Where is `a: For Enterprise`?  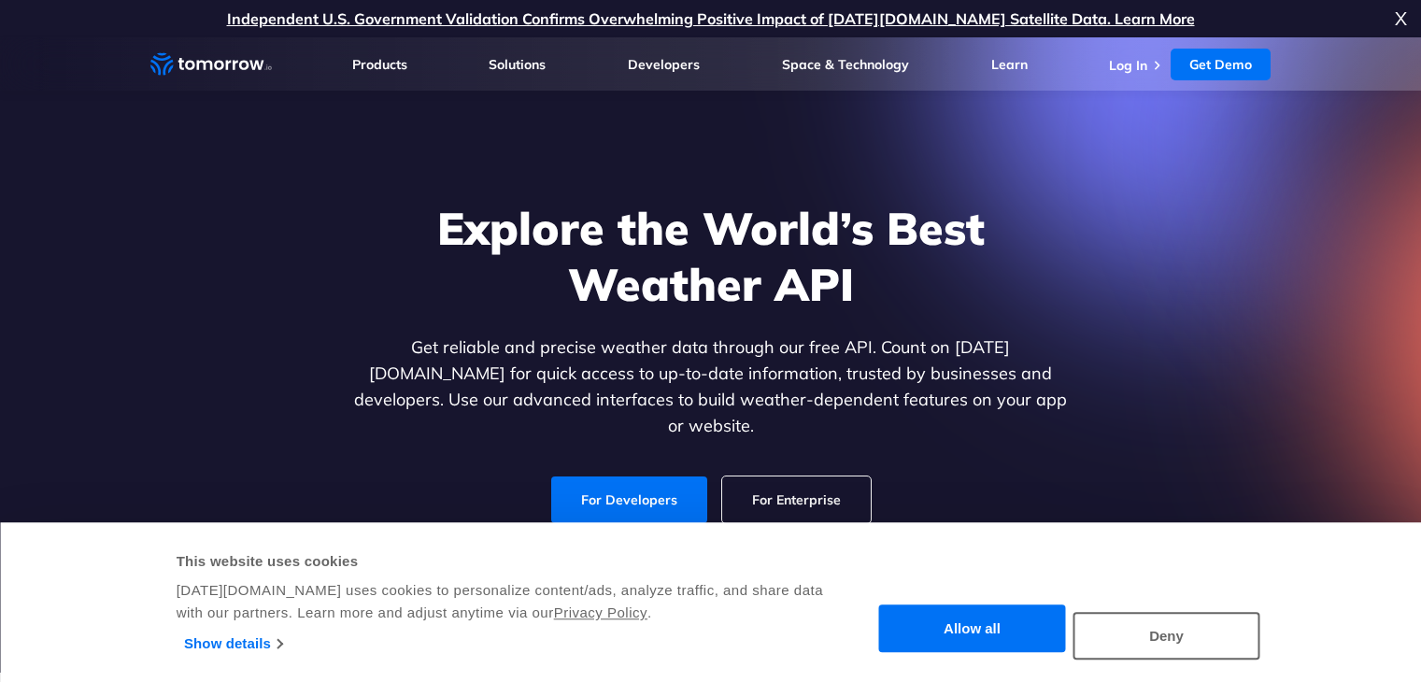
a: For Enterprise is located at coordinates (796, 500).